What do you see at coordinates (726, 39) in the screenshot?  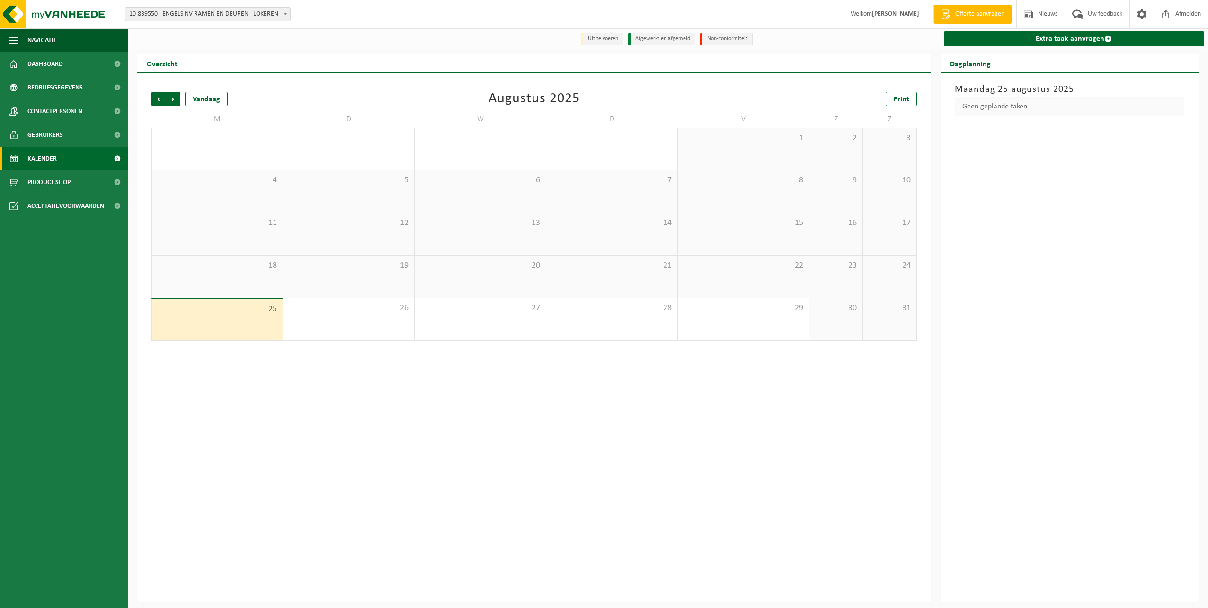 I see `li: Non-conformiteit` at bounding box center [726, 39].